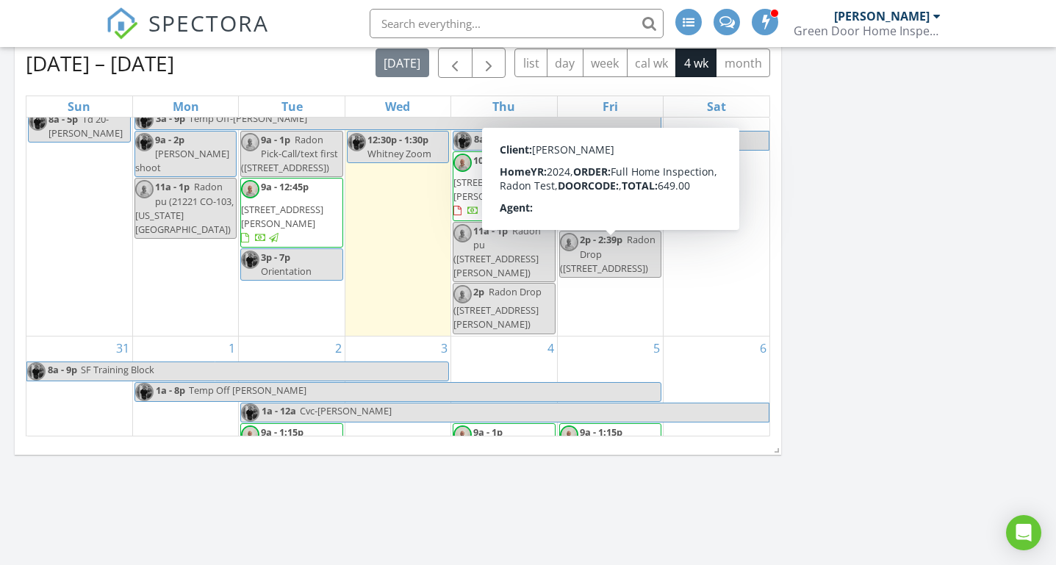 This screenshot has height=565, width=1056. I want to click on button: cal wk, so click(652, 62).